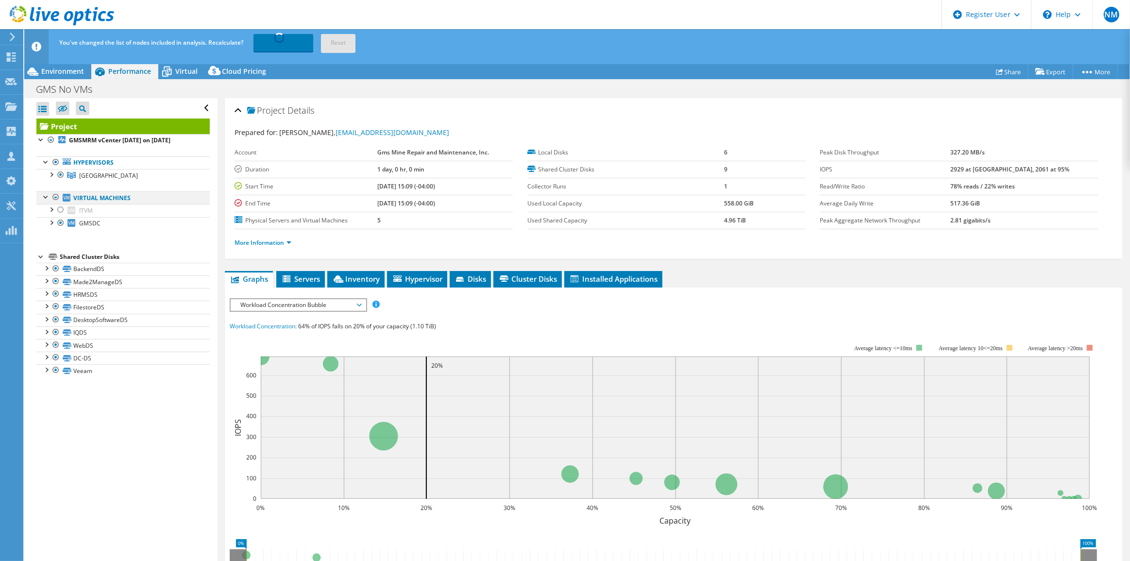  I want to click on span: GMSDC, so click(90, 223).